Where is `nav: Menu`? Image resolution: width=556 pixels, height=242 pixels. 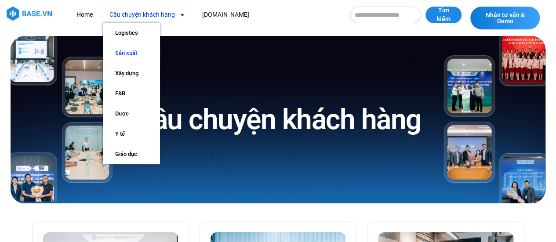
nav: Menu is located at coordinates (206, 14).